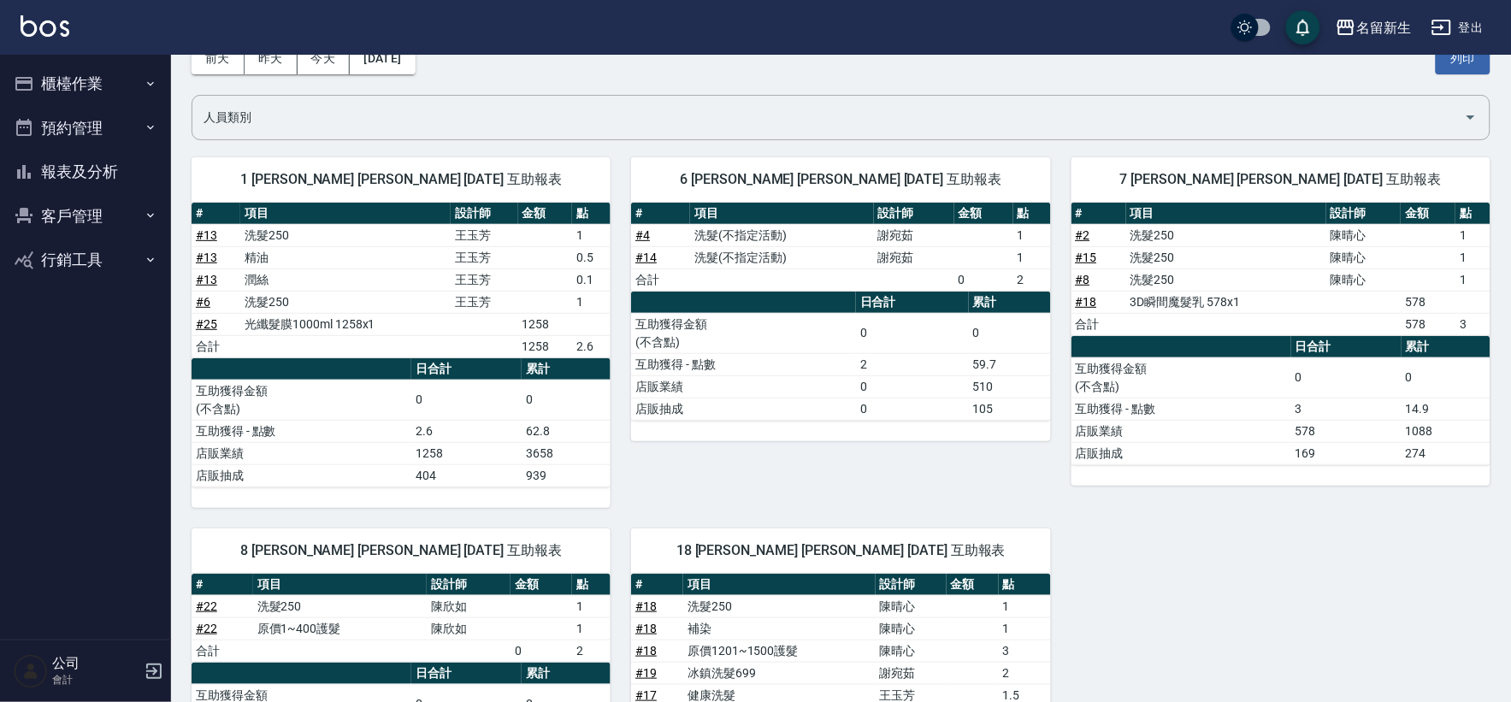 The image size is (1511, 702). I want to click on a: #6, so click(203, 302).